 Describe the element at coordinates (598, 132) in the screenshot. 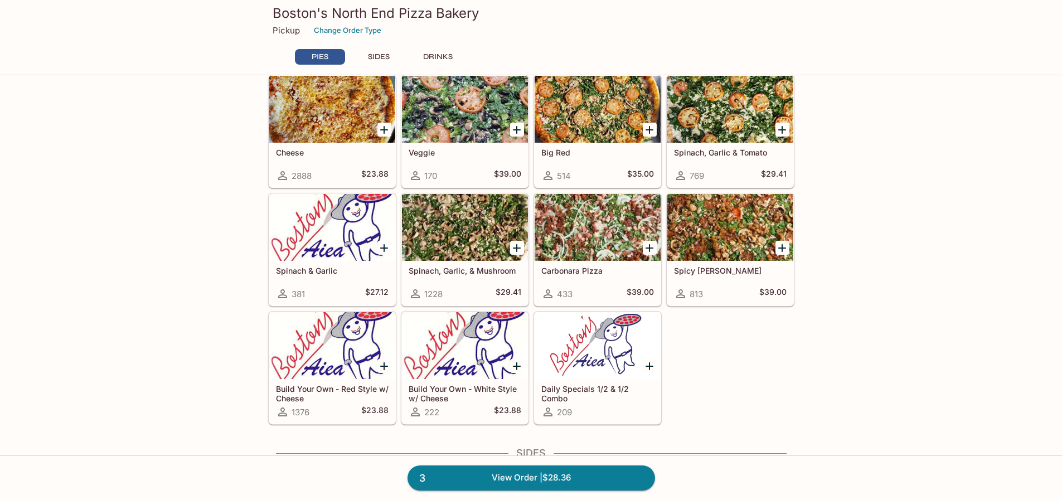

I see `a: Big Red514$35.00` at that location.